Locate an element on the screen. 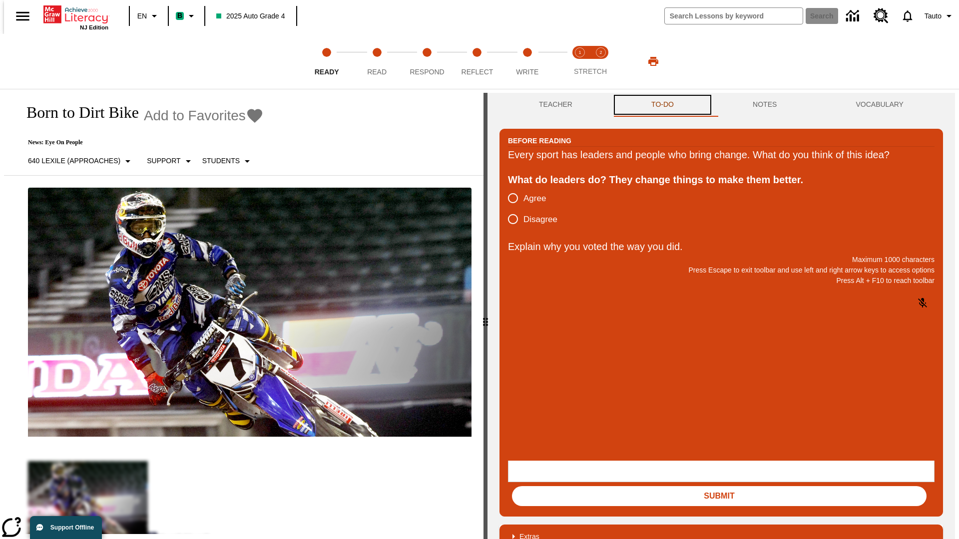 The image size is (959, 539). p: Explain why you voted the way you did. is located at coordinates (721, 247).